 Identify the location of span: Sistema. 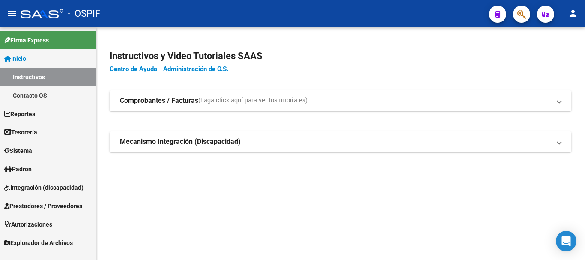
(18, 151).